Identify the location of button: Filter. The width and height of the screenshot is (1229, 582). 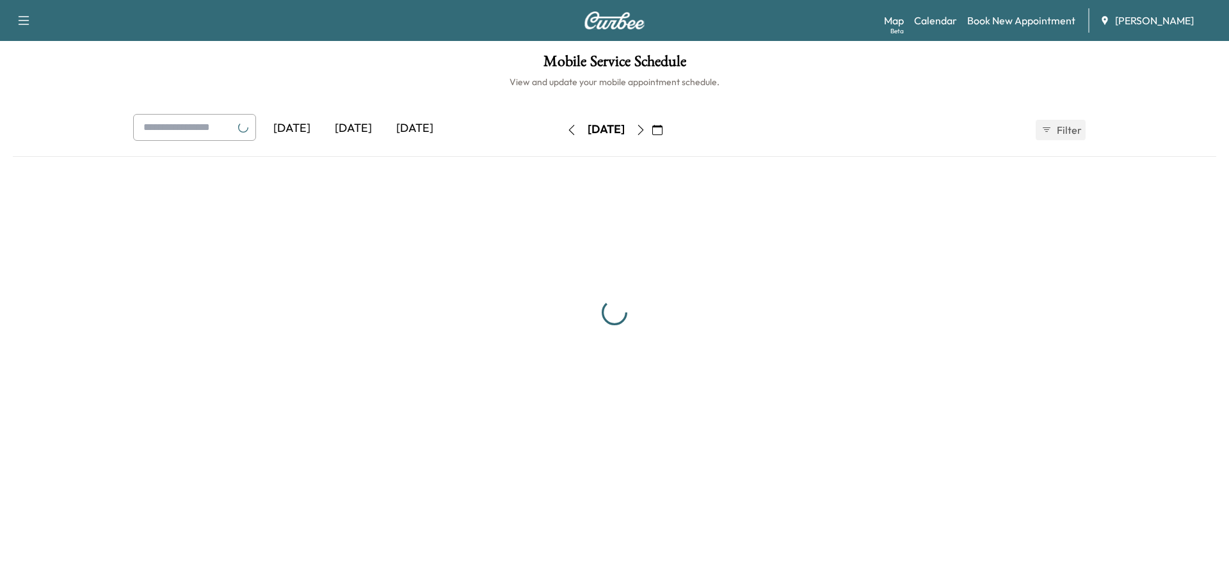
(1061, 130).